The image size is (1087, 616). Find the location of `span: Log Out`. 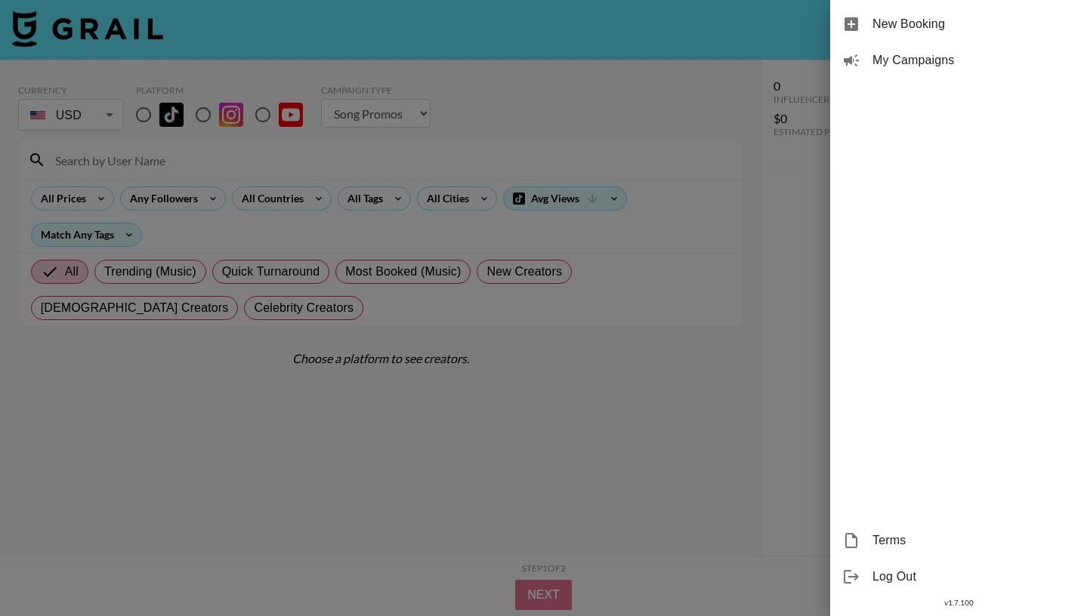

span: Log Out is located at coordinates (974, 577).